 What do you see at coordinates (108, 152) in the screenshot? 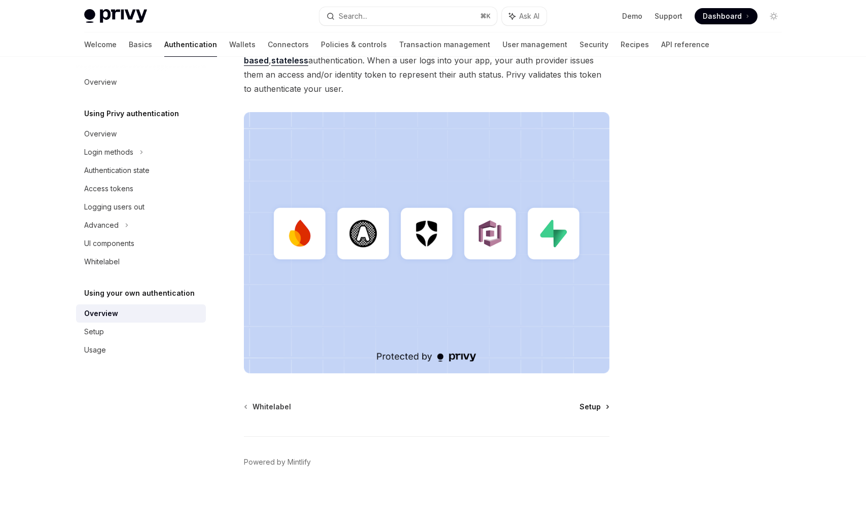
I see `div: Login methods` at bounding box center [108, 152].